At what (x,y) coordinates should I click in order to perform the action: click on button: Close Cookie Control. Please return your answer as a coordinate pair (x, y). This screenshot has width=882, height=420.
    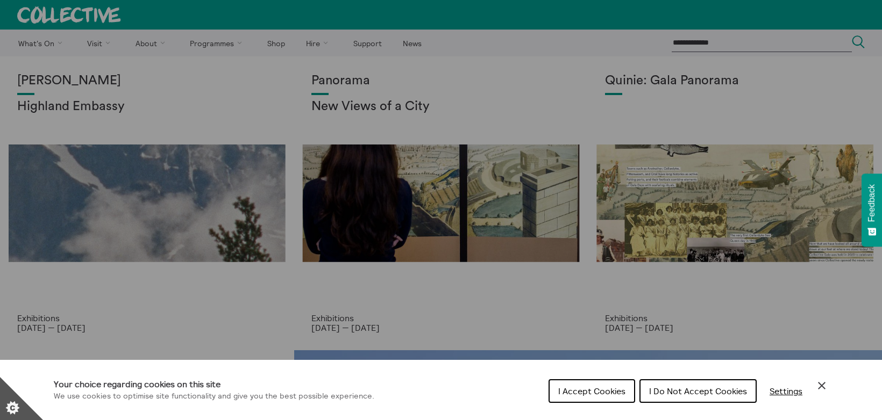
    Looking at the image, I should click on (821, 386).